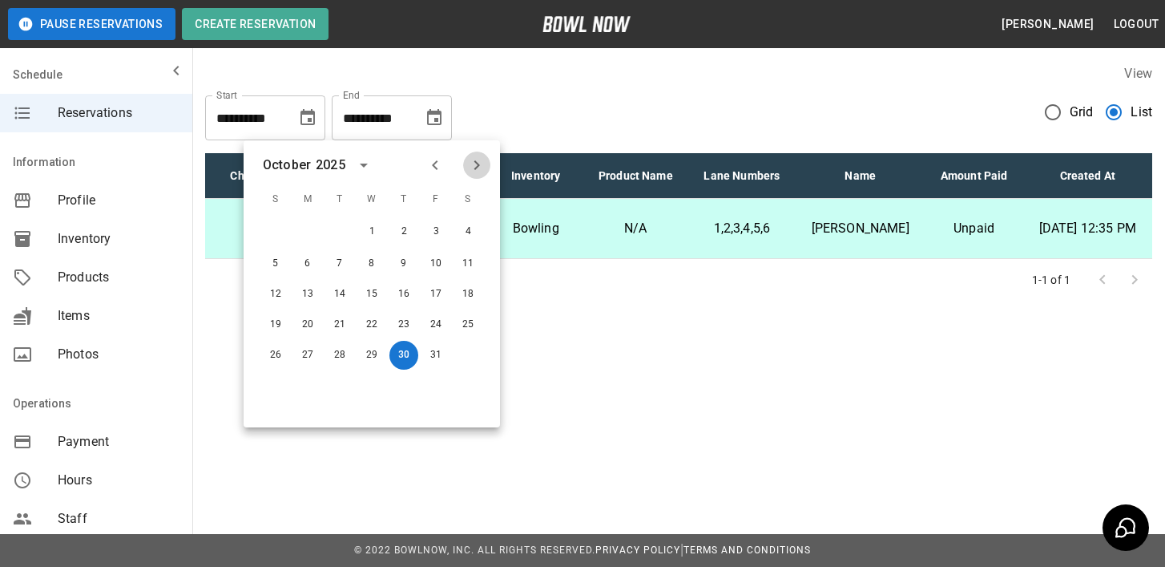 This screenshot has height=567, width=1165. I want to click on span: Products, so click(119, 277).